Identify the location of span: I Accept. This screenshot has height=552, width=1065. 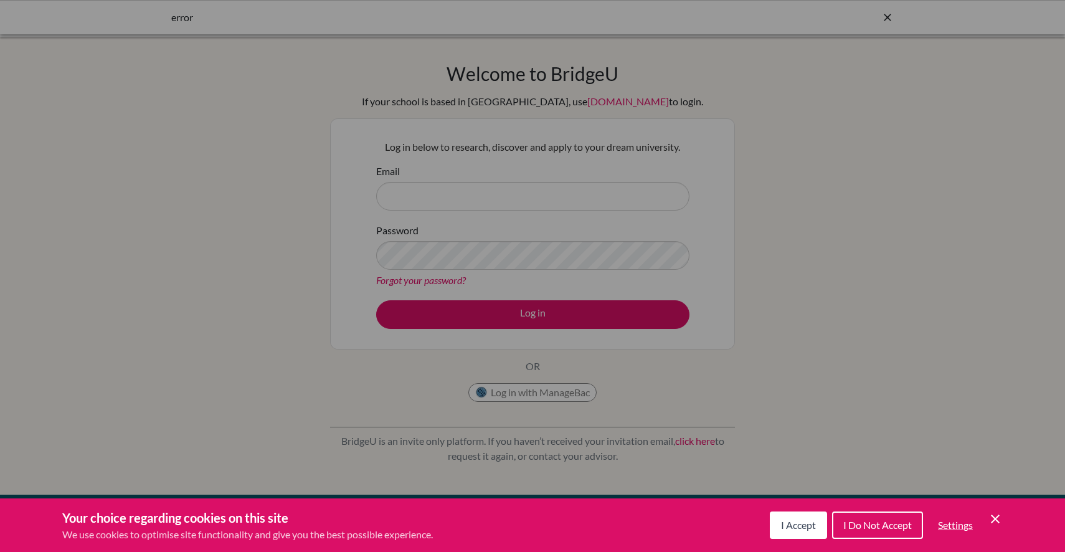
(798, 524).